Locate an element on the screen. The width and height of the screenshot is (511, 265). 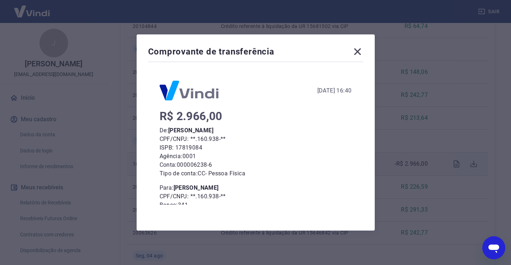
p: Conta: 000006238-6 is located at coordinates (256, 165).